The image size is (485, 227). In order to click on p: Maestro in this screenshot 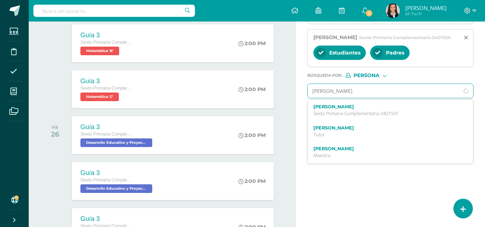, I will do `click(387, 155)`.